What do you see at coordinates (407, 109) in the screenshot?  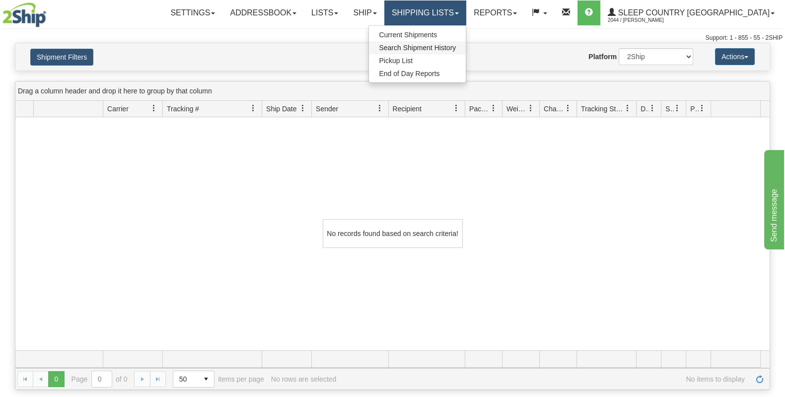 I see `span: Recipient` at bounding box center [407, 109].